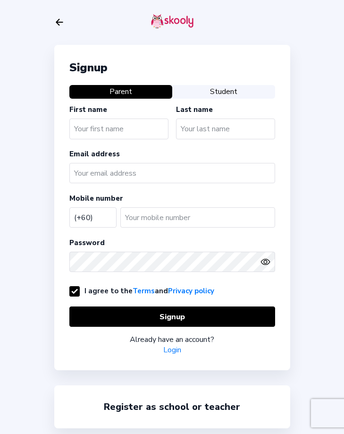 This screenshot has height=434, width=344. What do you see at coordinates (88, 110) in the screenshot?
I see `label: First name` at bounding box center [88, 110].